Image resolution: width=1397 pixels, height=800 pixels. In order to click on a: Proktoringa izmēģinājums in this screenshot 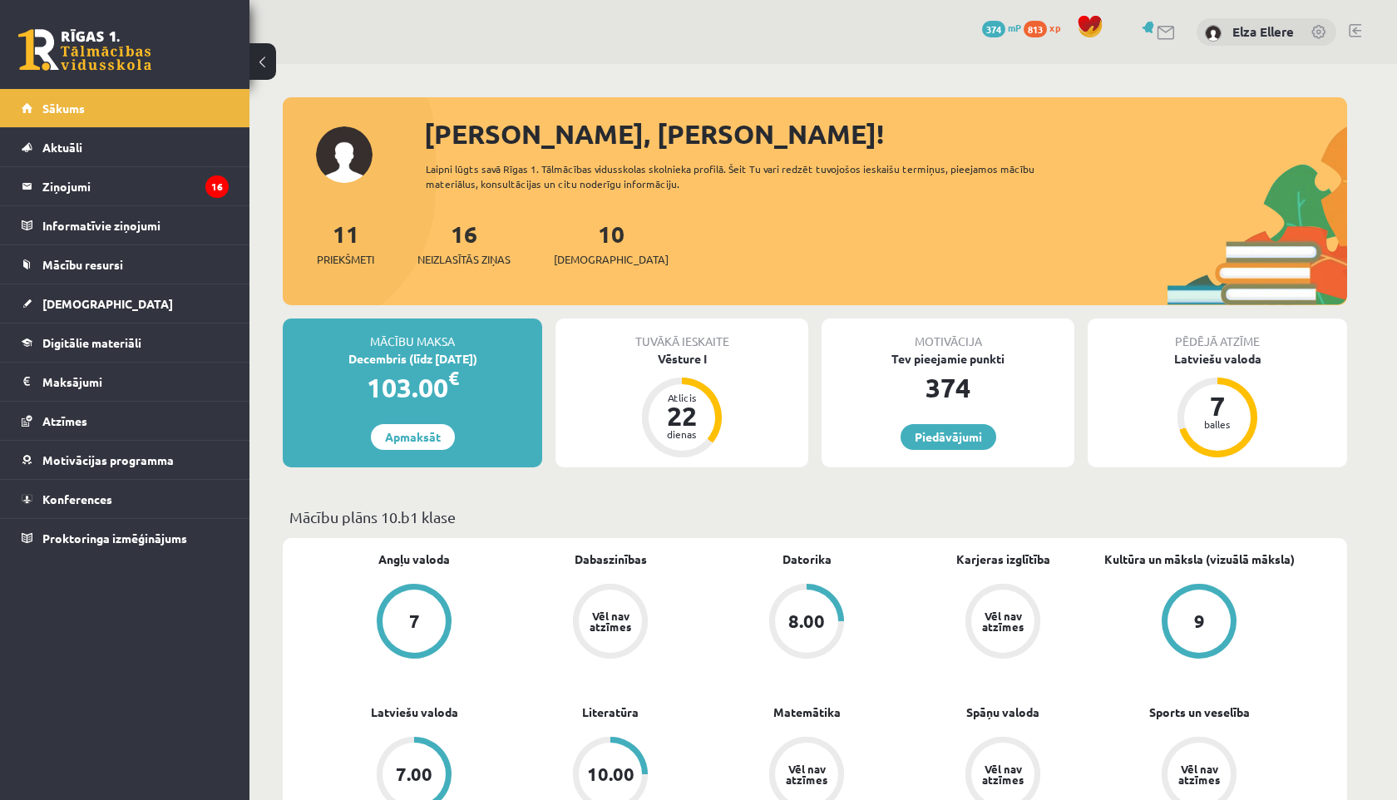, I will do `click(125, 538)`.